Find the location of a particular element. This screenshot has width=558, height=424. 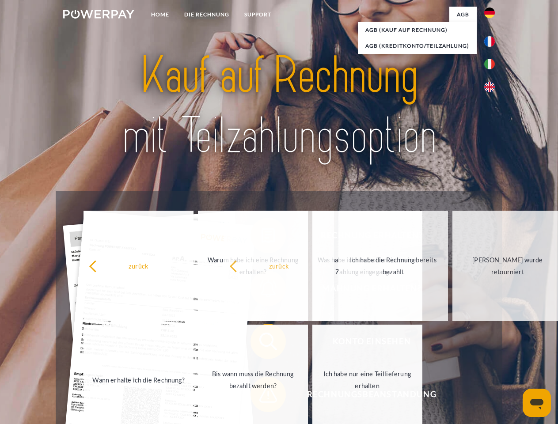

div: Ich habe die Rechnung bereits bezahlt is located at coordinates (393, 266).